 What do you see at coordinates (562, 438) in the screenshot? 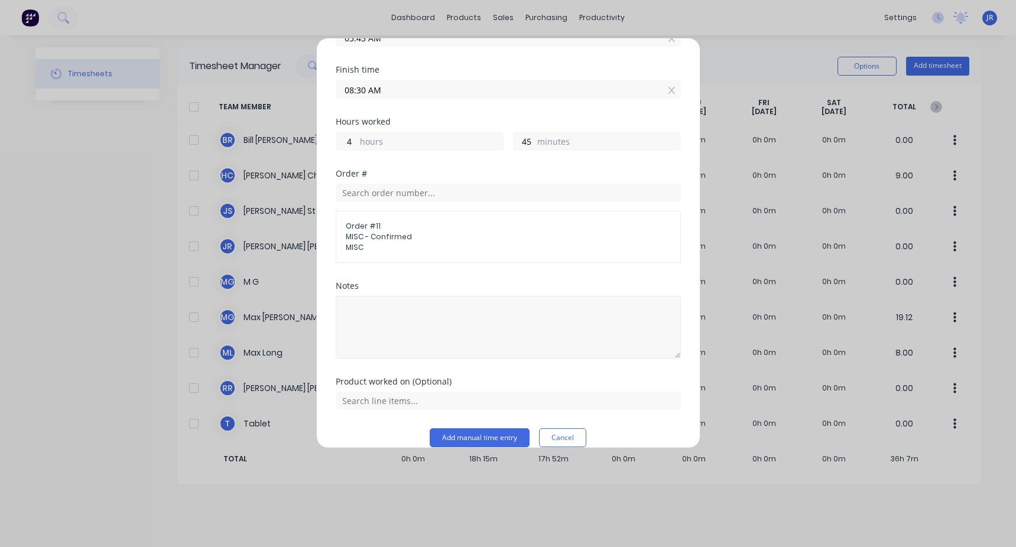
I see `button: Cancel` at bounding box center [562, 438].